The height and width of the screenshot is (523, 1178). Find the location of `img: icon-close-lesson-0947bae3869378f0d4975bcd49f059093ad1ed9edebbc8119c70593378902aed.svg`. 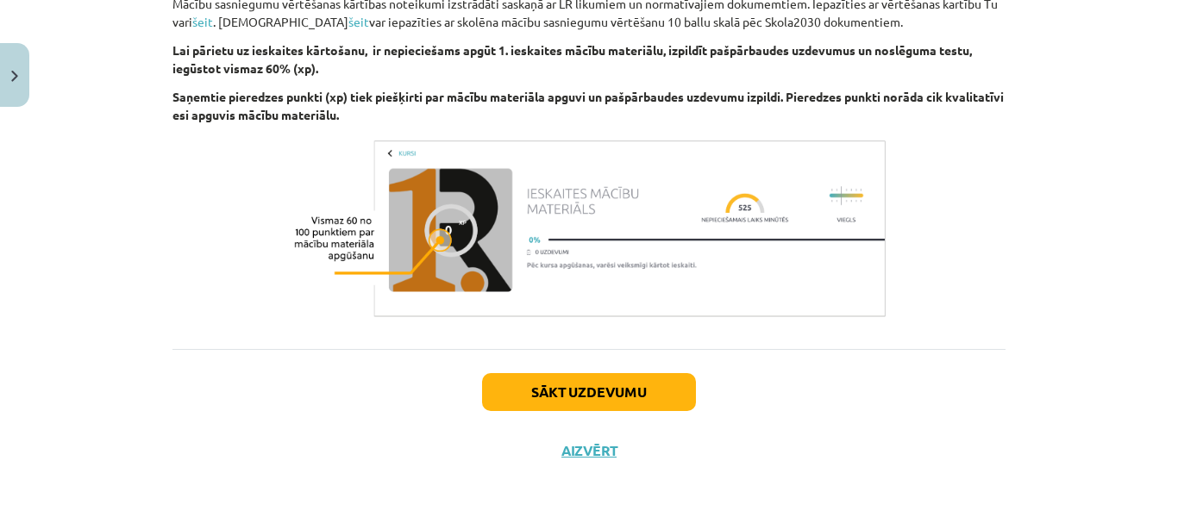

img: icon-close-lesson-0947bae3869378f0d4975bcd49f059093ad1ed9edebbc8119c70593378902aed.svg is located at coordinates (15, 76).